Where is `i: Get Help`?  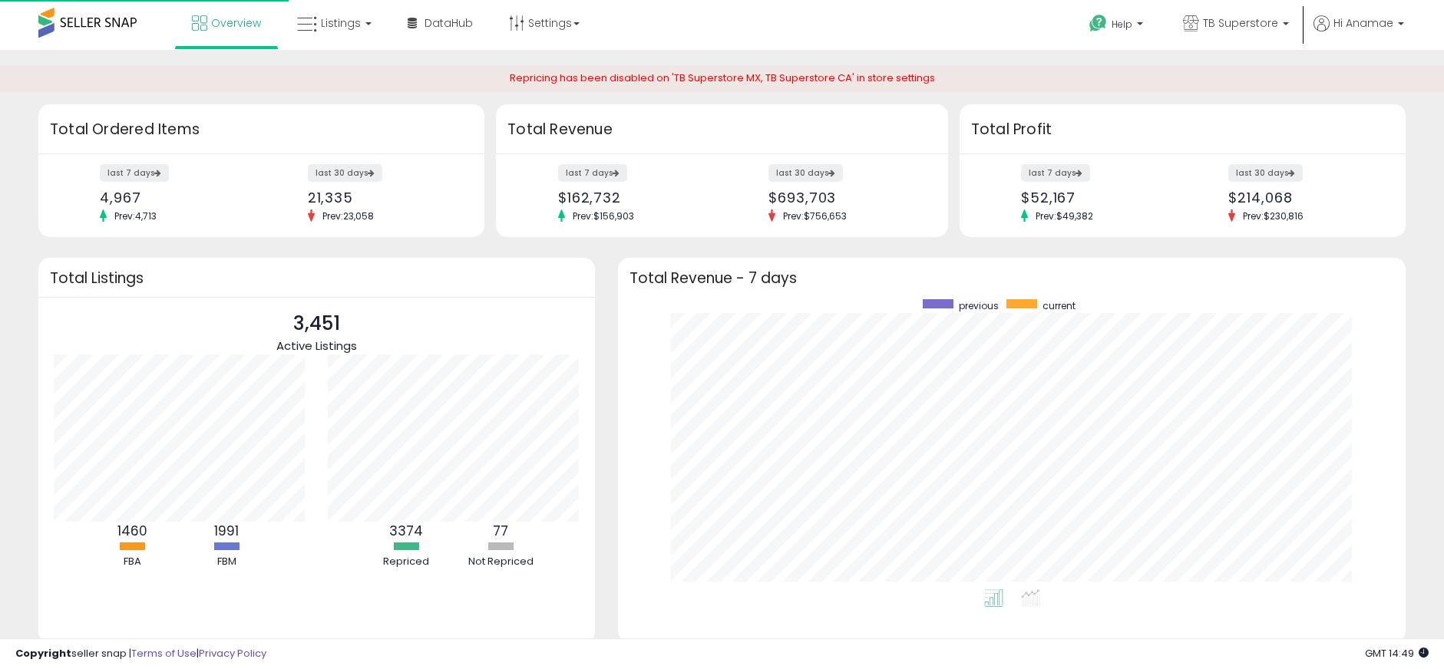 i: Get Help is located at coordinates (1098, 23).